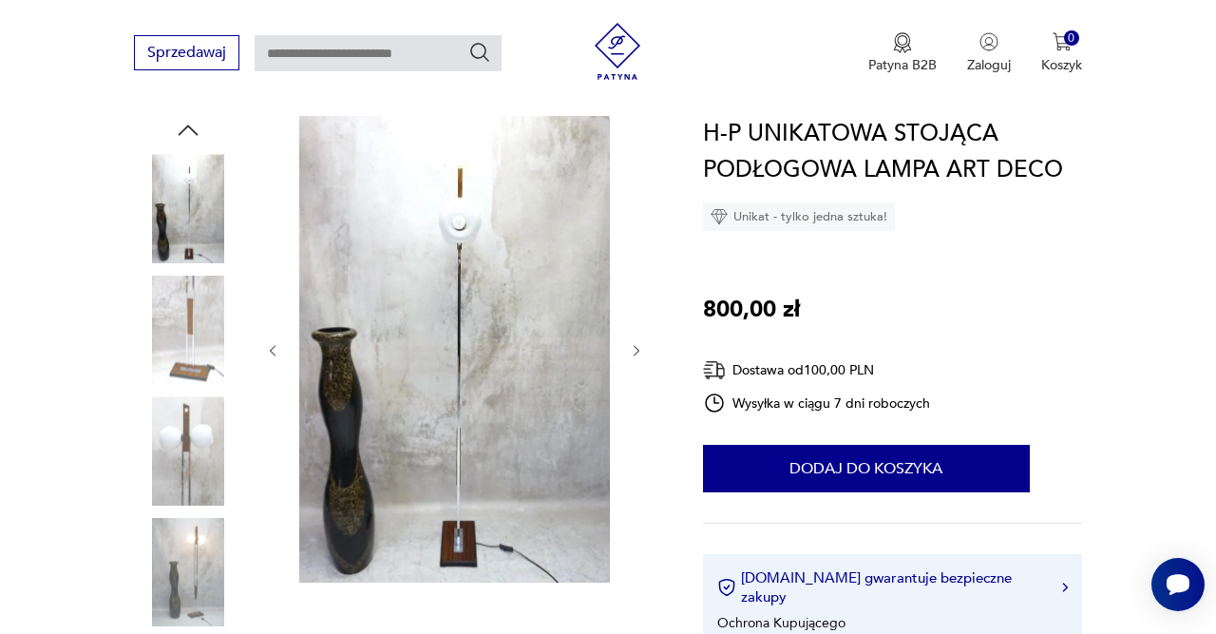  What do you see at coordinates (1072, 38) in the screenshot?
I see `div: 0` at bounding box center [1072, 38].